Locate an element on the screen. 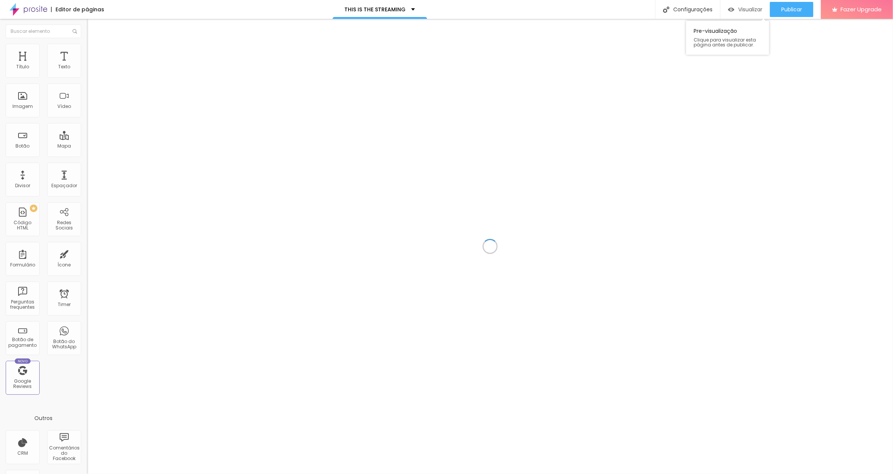  img: view-1.svg is located at coordinates (731, 9).